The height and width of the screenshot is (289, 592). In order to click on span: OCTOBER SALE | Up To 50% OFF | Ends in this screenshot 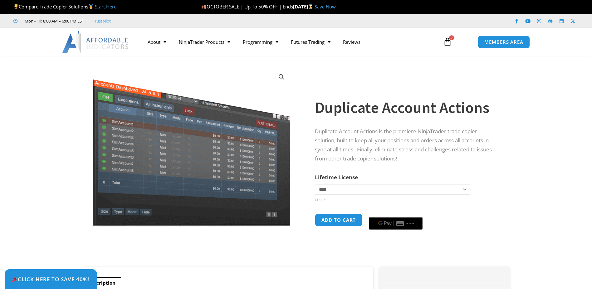, I will do `click(247, 7)`.